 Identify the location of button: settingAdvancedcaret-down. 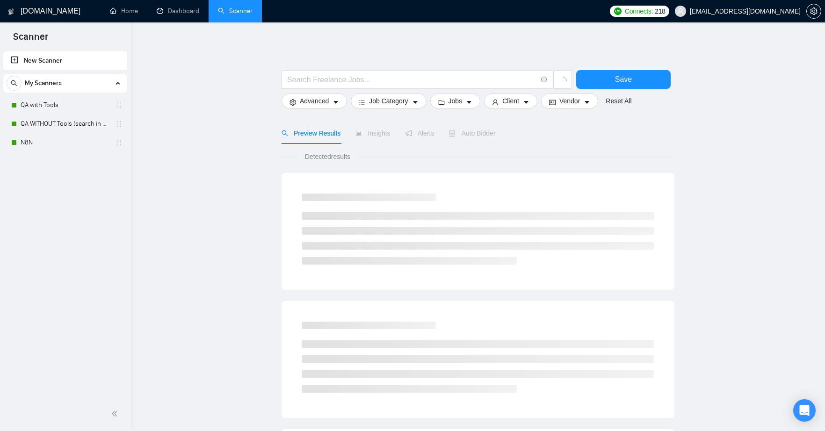
(314, 101).